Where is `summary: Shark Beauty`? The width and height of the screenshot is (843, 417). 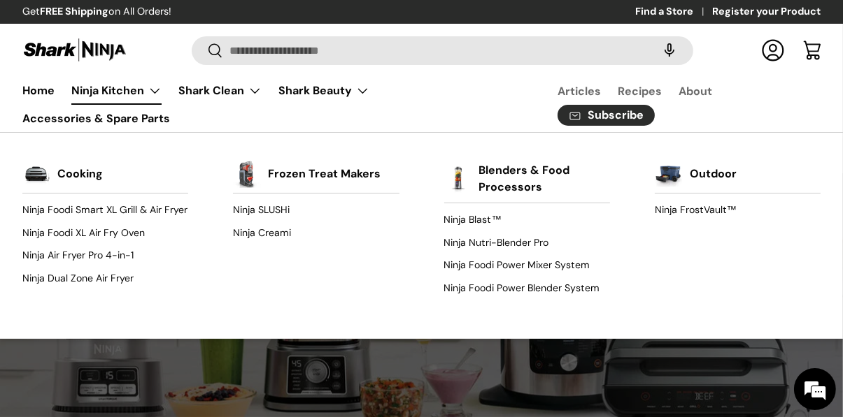
summary: Shark Beauty is located at coordinates (324, 91).